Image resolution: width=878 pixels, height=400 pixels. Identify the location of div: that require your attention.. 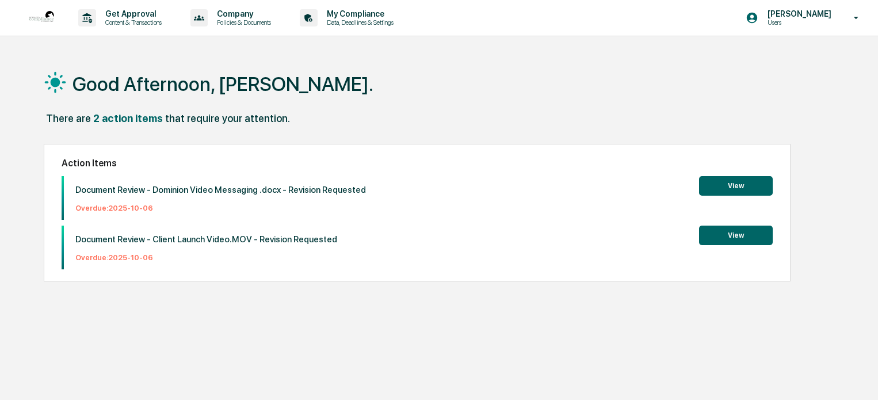
(227, 118).